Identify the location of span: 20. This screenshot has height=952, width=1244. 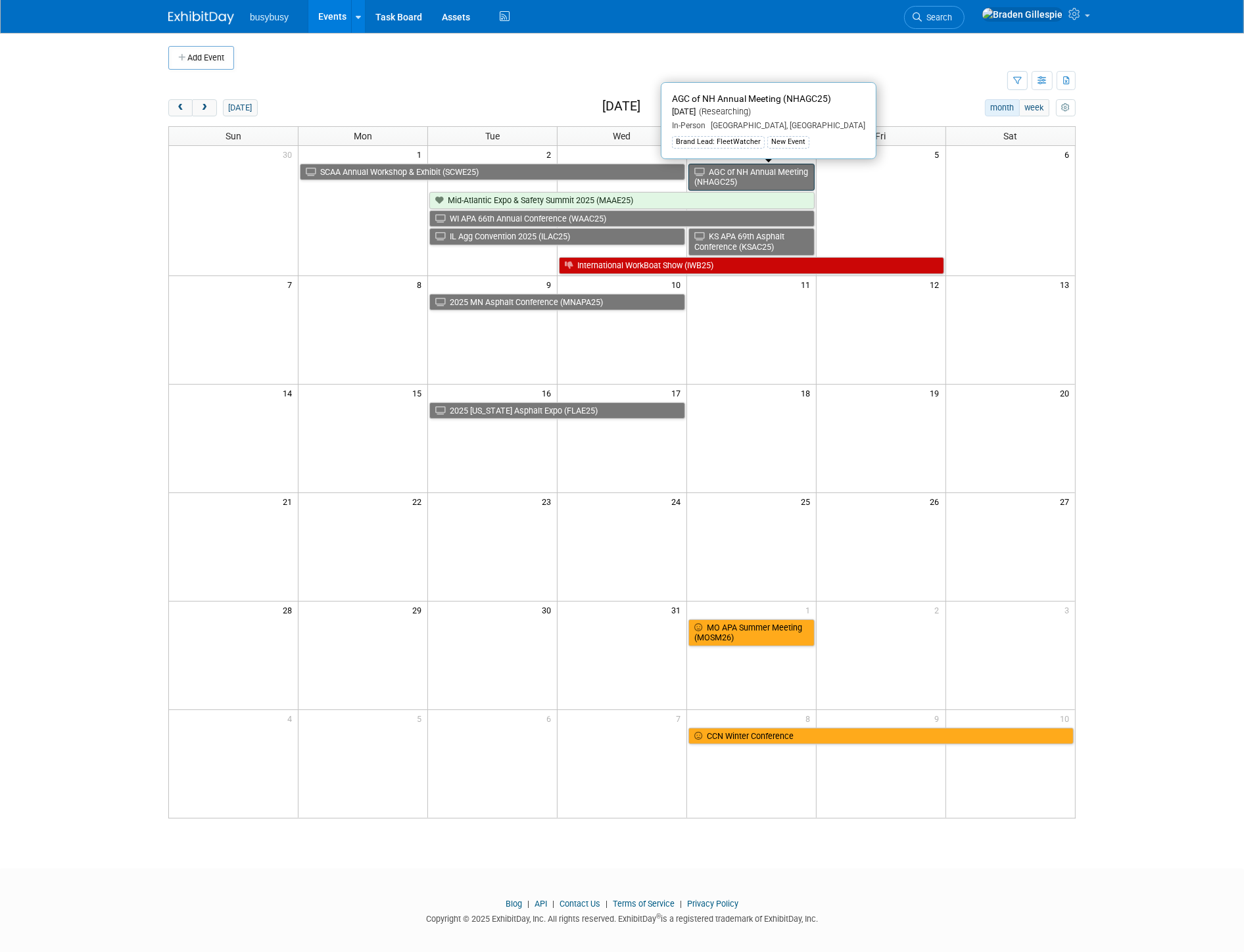
(1066, 392).